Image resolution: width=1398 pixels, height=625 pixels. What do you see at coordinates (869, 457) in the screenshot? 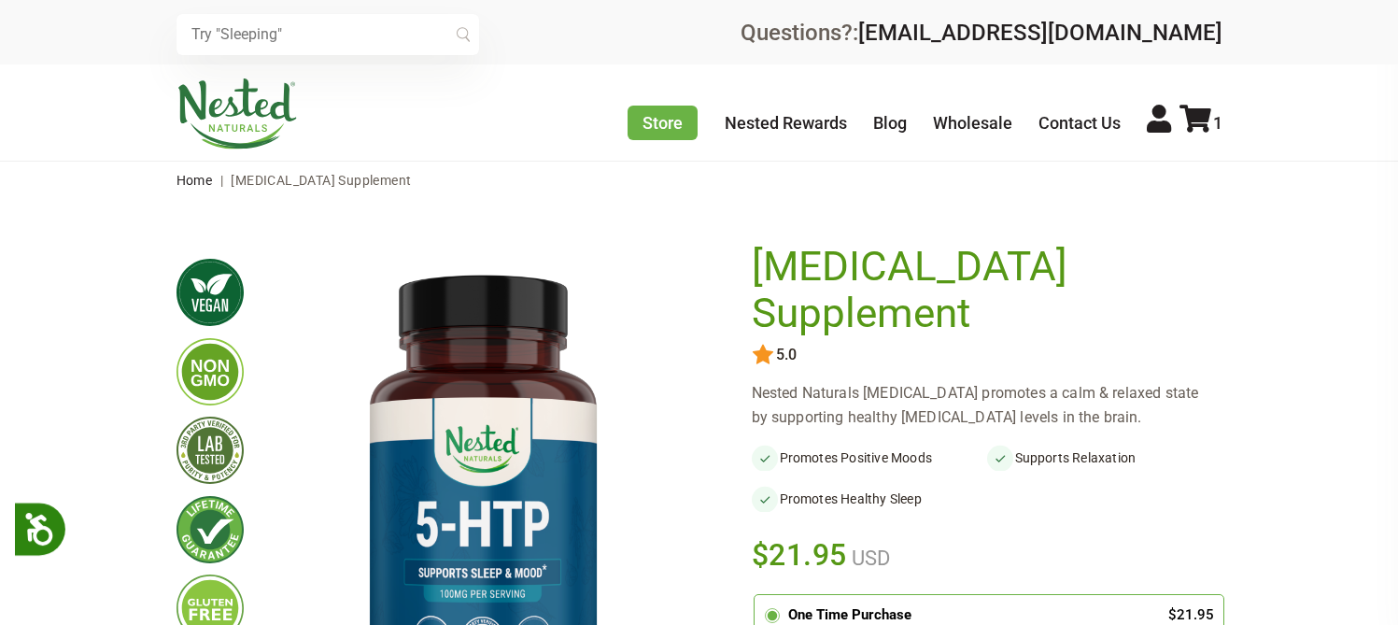
I see `li: Promotes Positive Moods` at bounding box center [869, 457].